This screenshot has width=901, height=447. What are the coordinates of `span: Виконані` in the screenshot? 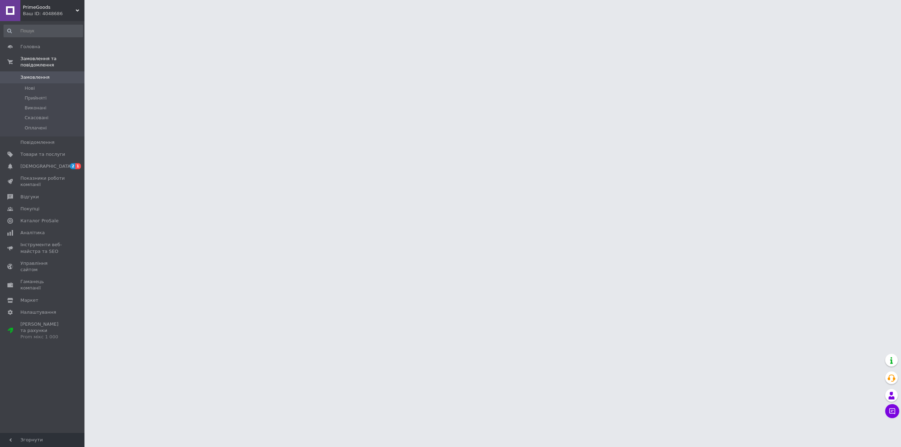 It's located at (36, 108).